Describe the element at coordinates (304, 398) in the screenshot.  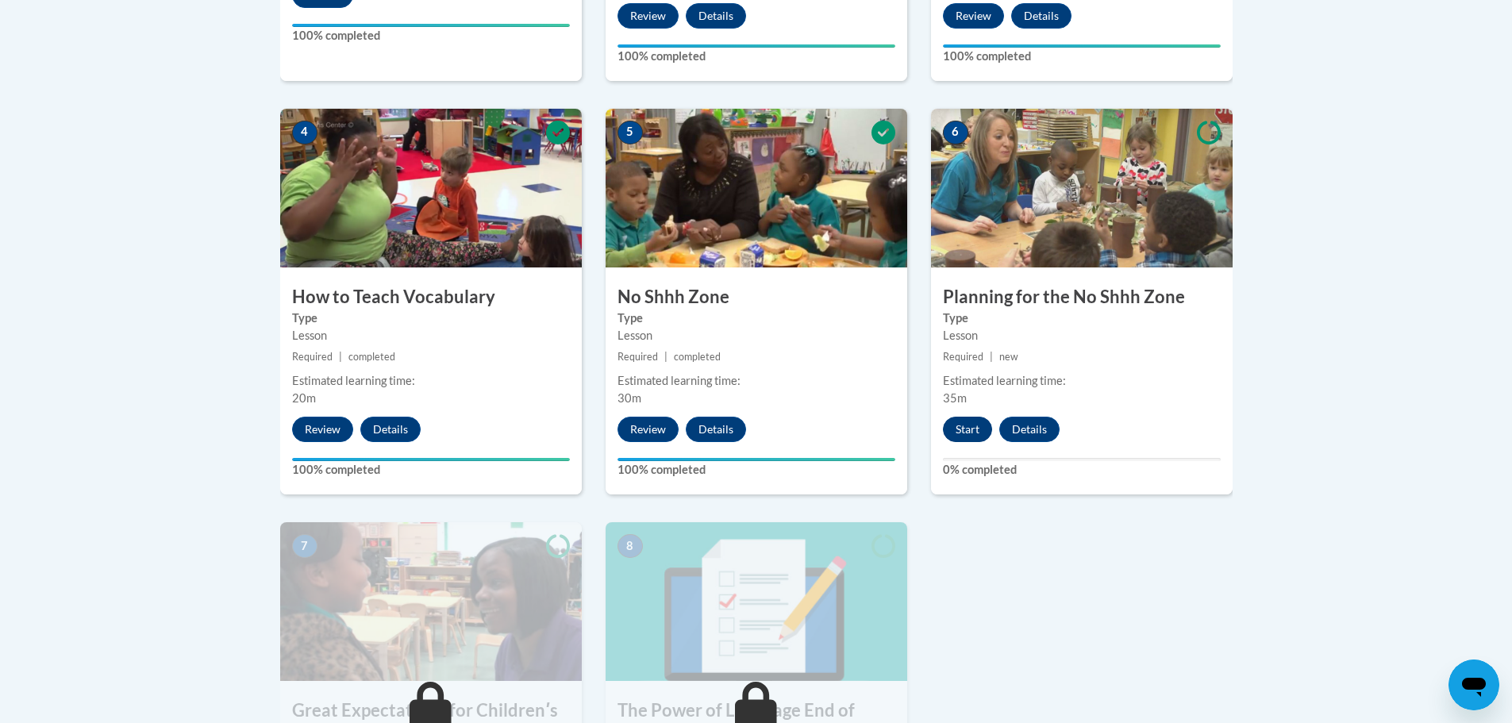
I see `span: 20m` at that location.